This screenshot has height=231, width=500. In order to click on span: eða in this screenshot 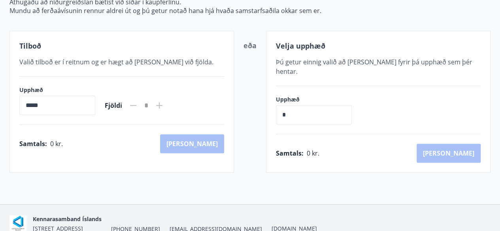, I will do `click(250, 45)`.